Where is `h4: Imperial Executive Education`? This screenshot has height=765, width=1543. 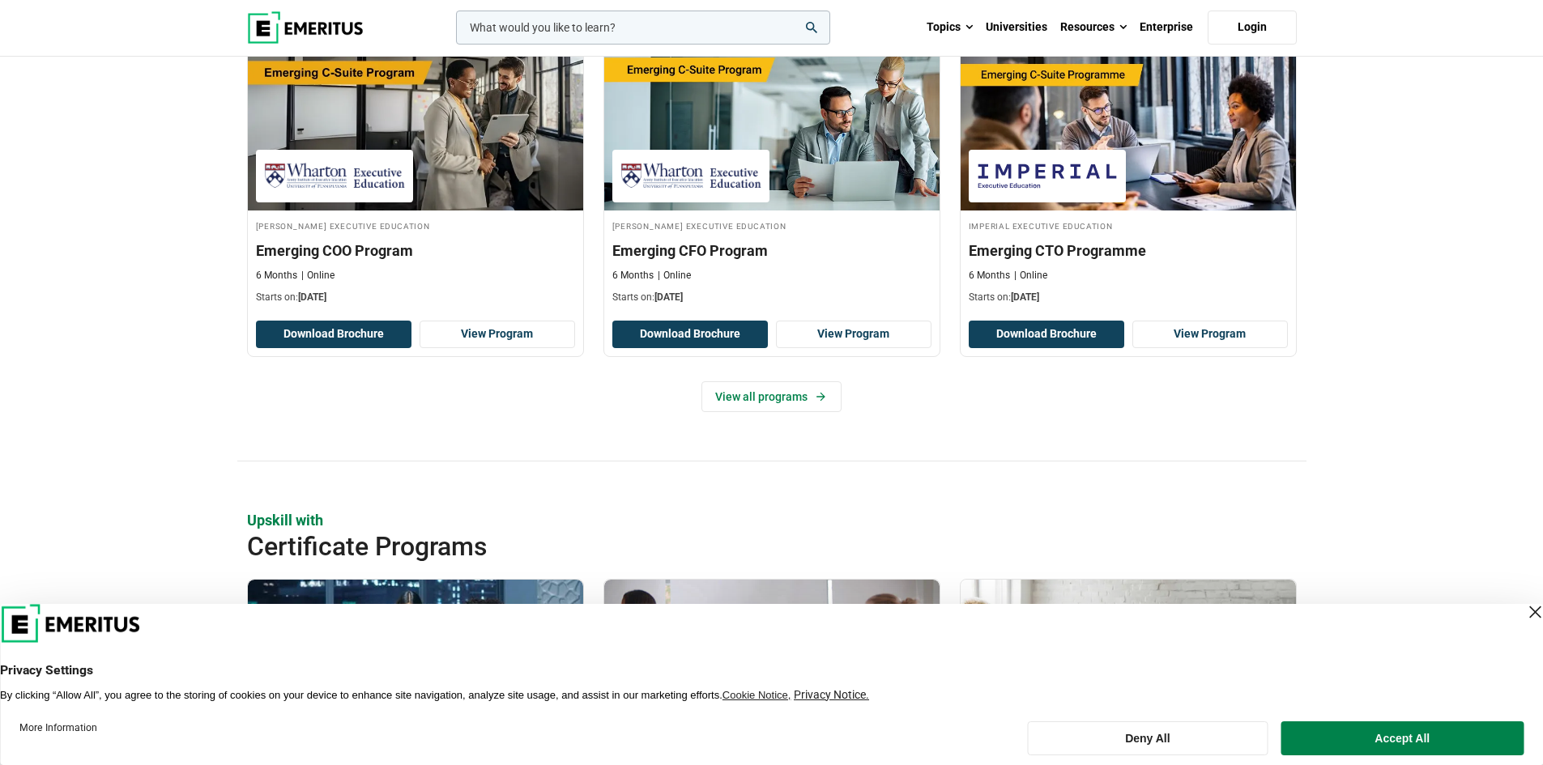 h4: Imperial Executive Education is located at coordinates (1128, 225).